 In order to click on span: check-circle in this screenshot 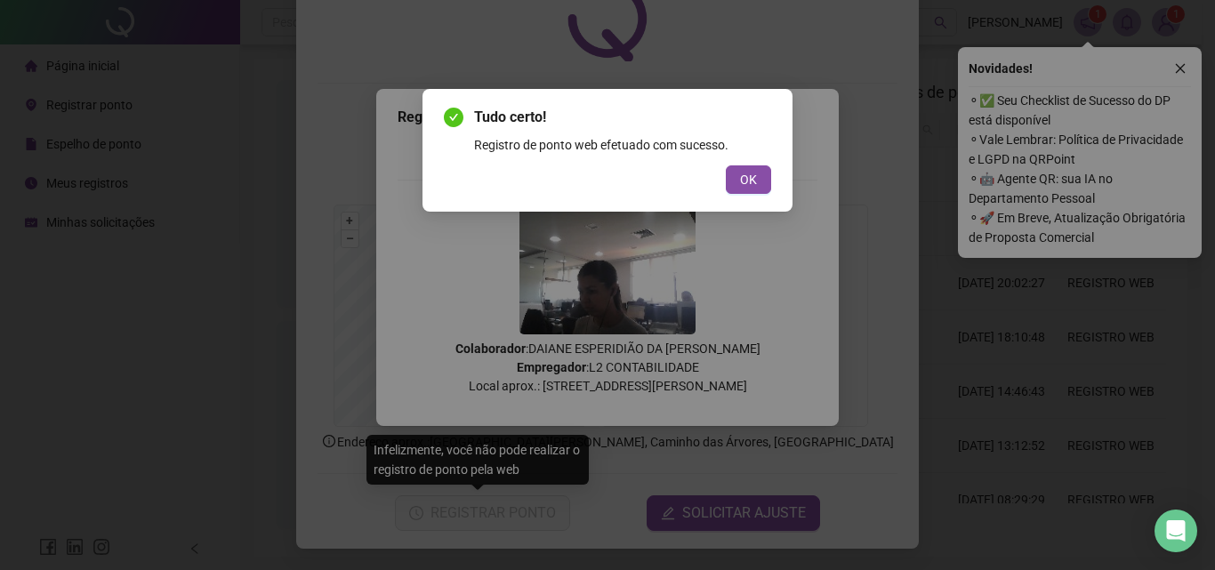, I will do `click(454, 117)`.